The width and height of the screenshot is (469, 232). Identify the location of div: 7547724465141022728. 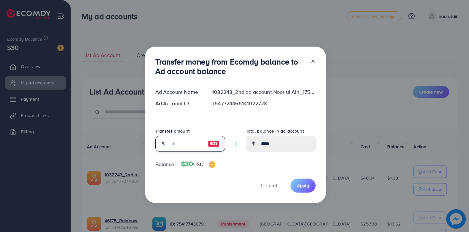
(264, 103).